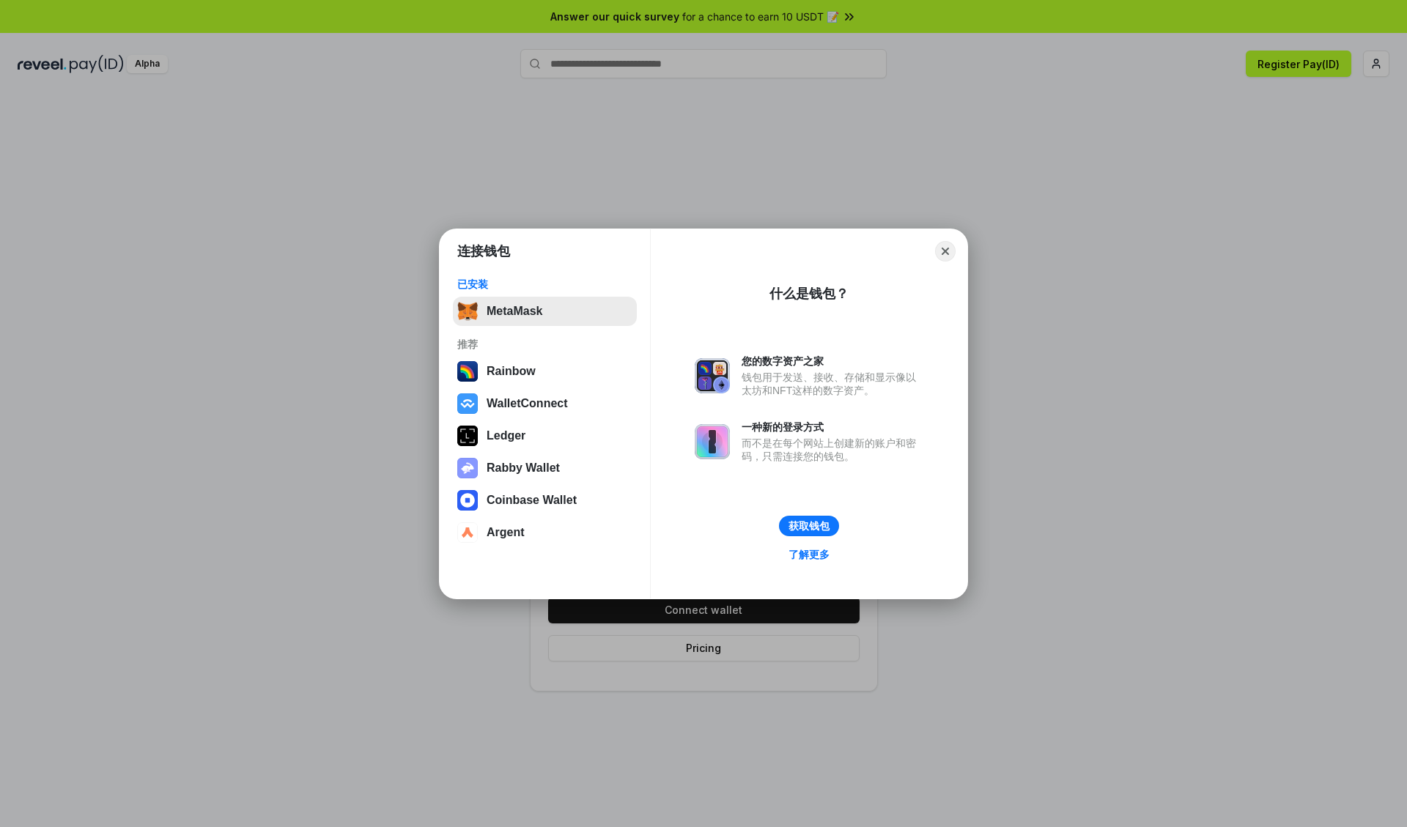 The height and width of the screenshot is (827, 1407). What do you see at coordinates (544, 500) in the screenshot?
I see `button: Coinbase Wallet` at bounding box center [544, 500].